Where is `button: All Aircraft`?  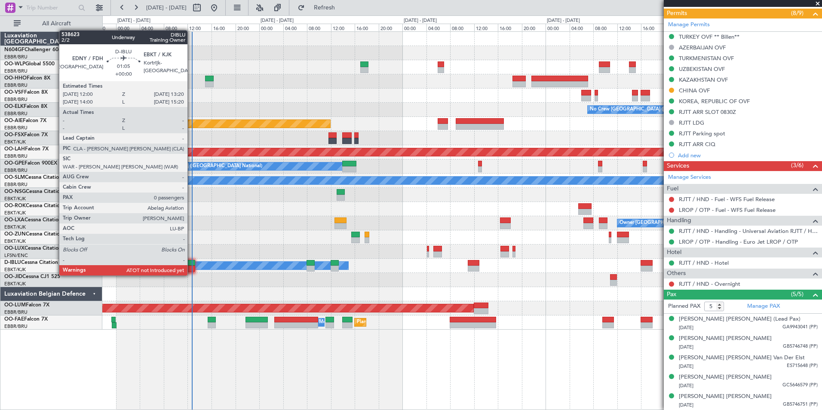
button: All Aircraft is located at coordinates (51, 24).